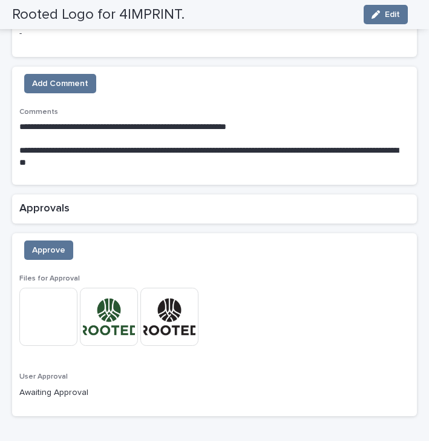 The height and width of the screenshot is (441, 429). I want to click on span: Files for Approval, so click(50, 279).